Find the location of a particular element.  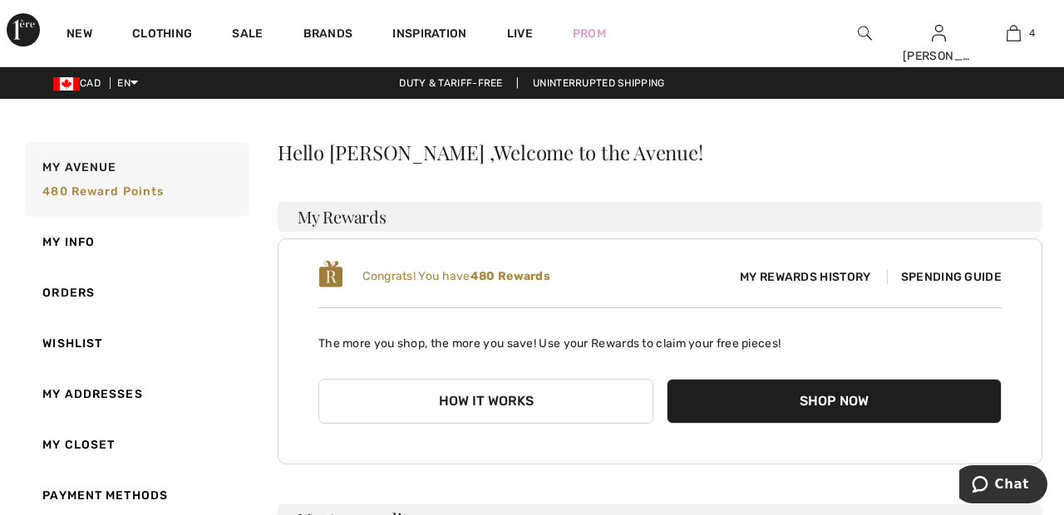

span: EN is located at coordinates (127, 83).